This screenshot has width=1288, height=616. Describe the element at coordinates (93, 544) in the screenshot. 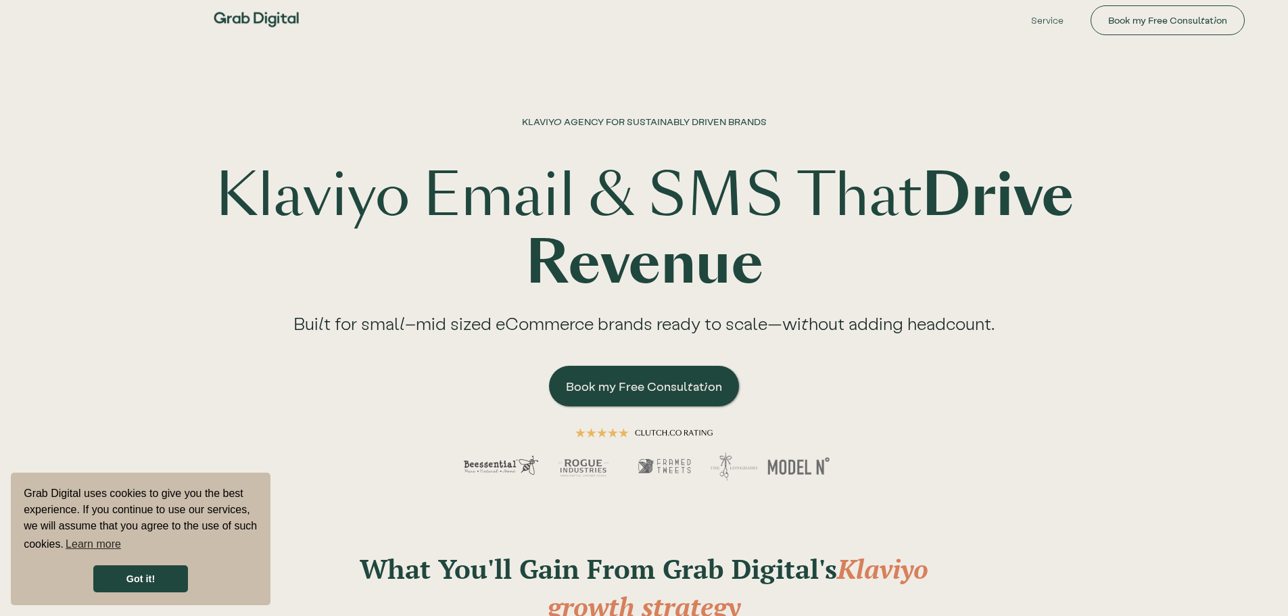

I see `a: learn more about cookies` at that location.